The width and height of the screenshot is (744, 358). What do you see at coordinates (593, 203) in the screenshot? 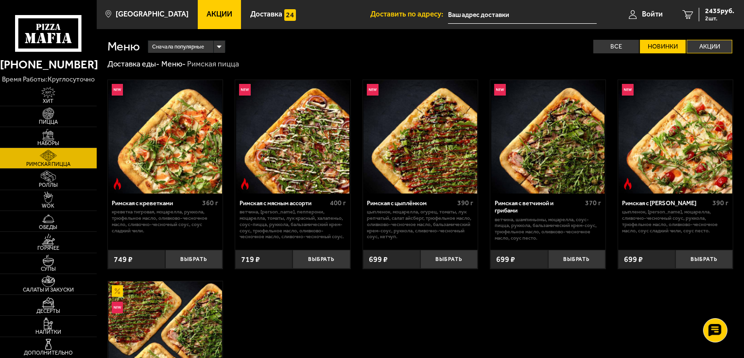
I see `span: 370 г` at bounding box center [593, 203].